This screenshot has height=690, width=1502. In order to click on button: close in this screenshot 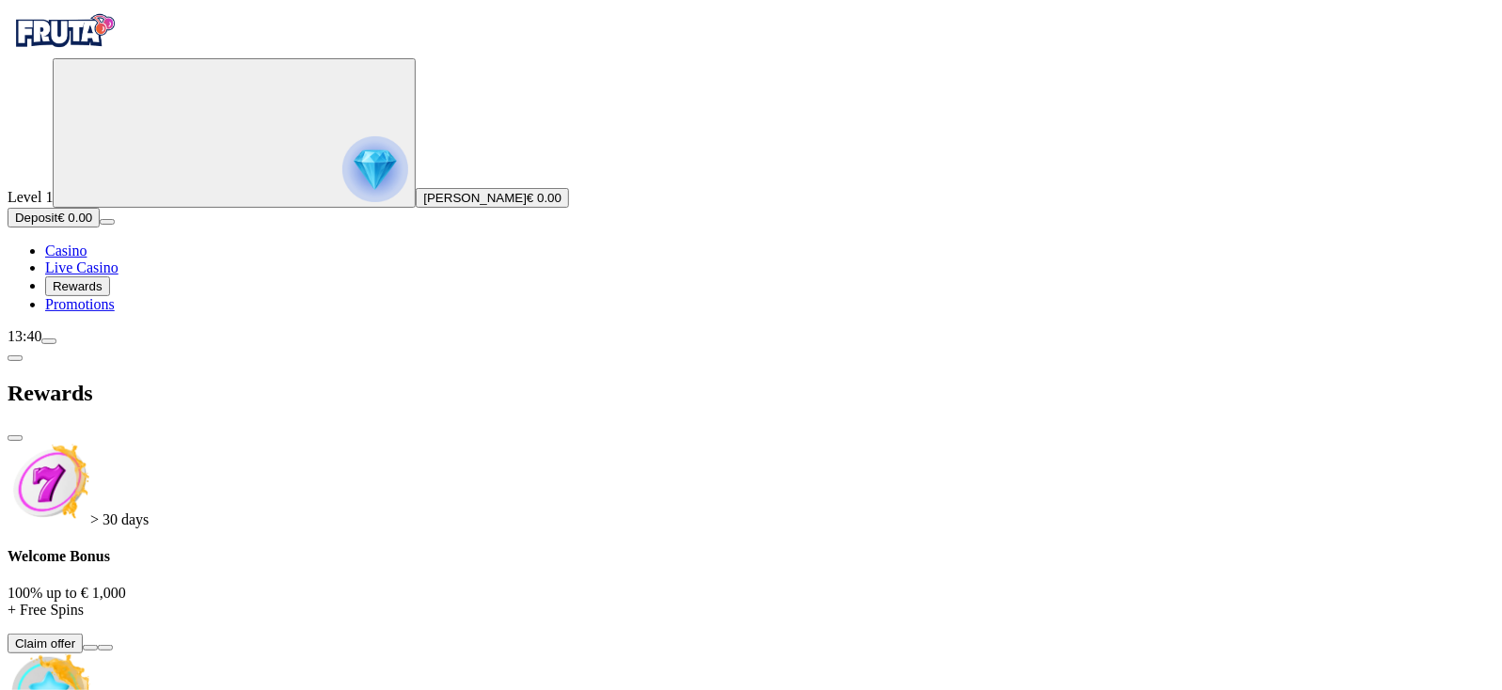, I will do `click(15, 438)`.